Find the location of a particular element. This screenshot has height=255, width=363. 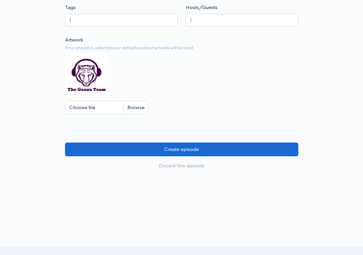

input: Enter the names of the people that appeared on this episode is located at coordinates (191, 20).